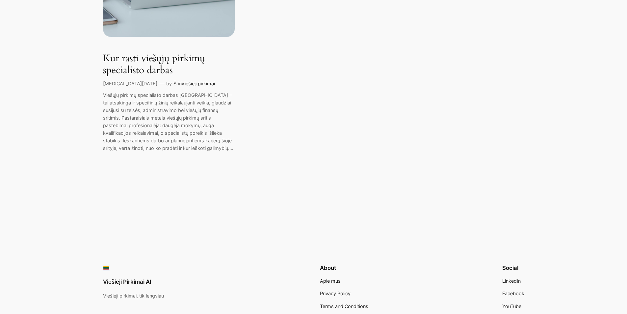 Image resolution: width=627 pixels, height=314 pixels. Describe the element at coordinates (175, 83) in the screenshot. I see `a: Š` at that location.